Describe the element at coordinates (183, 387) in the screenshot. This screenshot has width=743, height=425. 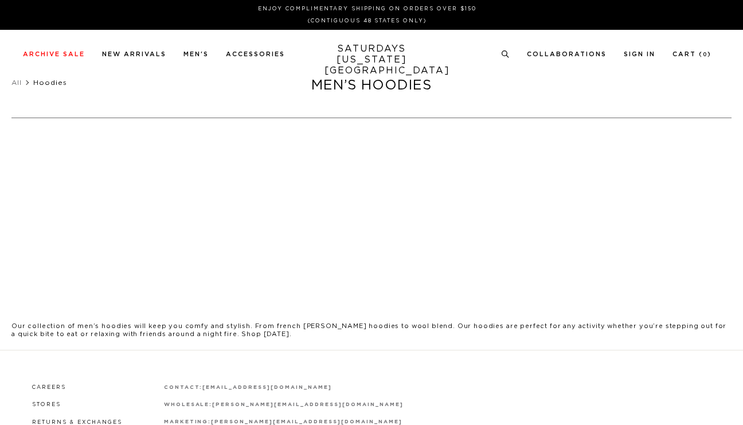
I see `strong: contact:` at that location.